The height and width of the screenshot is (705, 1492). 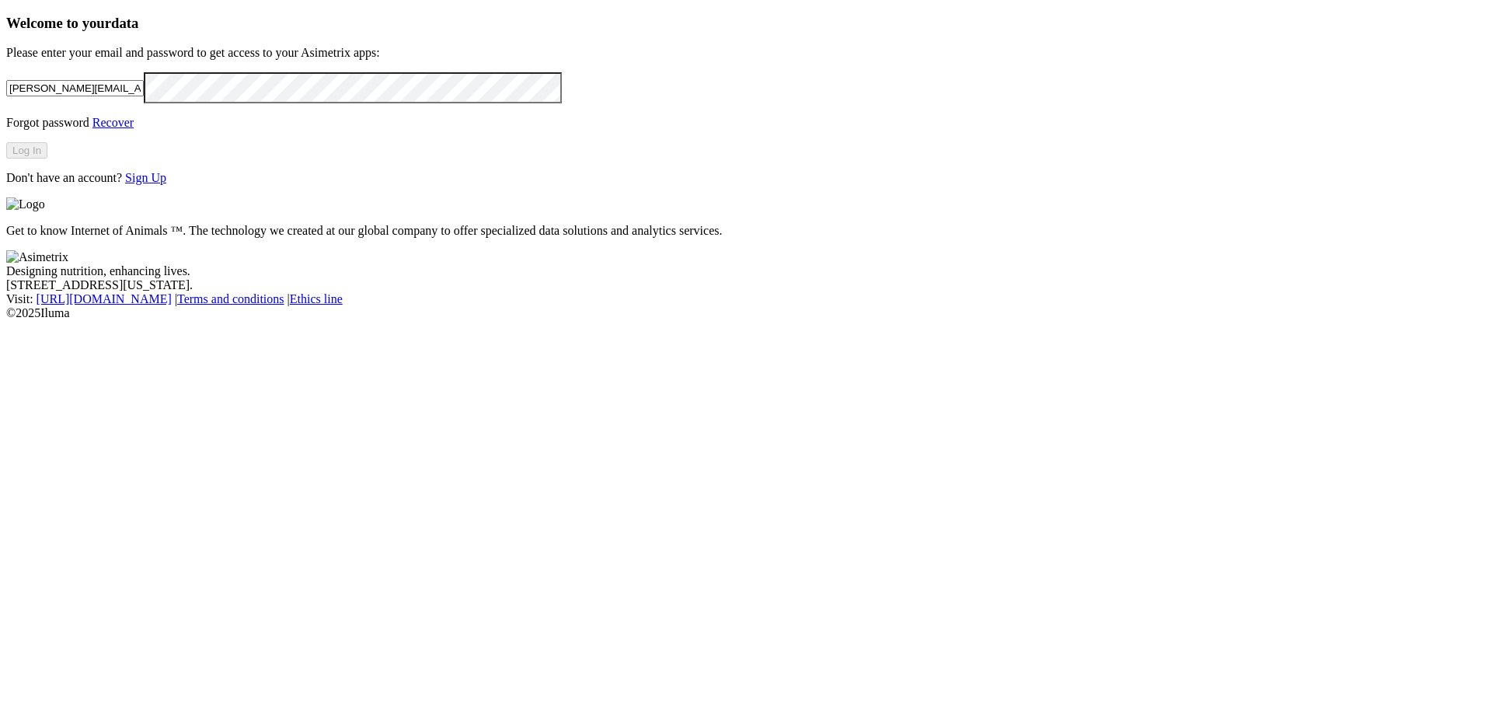 I want to click on button: Log In, so click(x=26, y=150).